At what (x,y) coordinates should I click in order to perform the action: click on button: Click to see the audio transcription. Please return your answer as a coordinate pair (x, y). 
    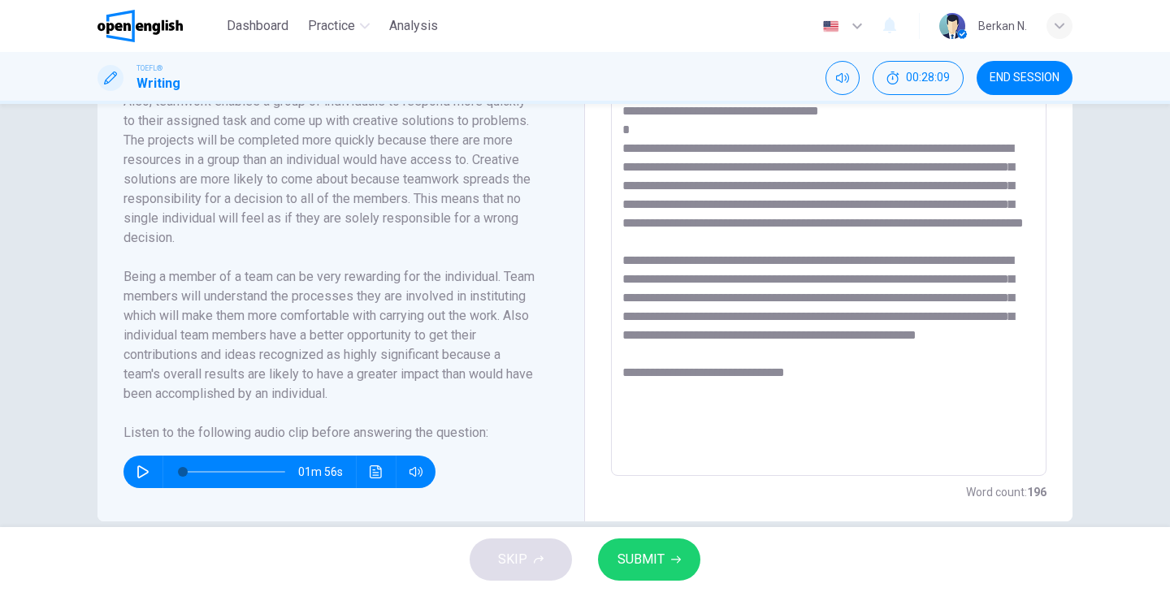
    Looking at the image, I should click on (376, 472).